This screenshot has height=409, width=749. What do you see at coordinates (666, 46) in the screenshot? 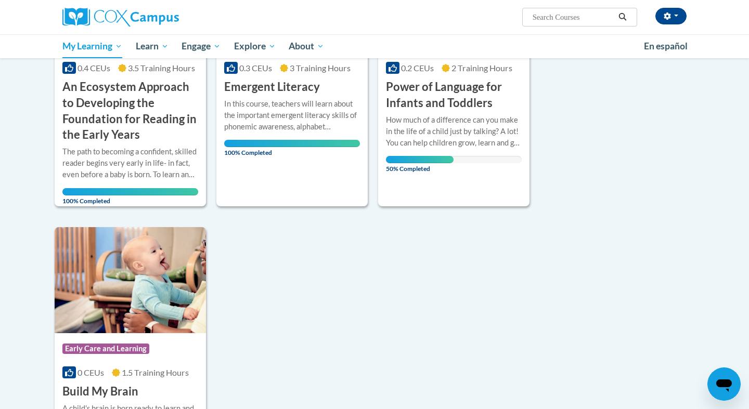
I see `span: En español` at bounding box center [666, 46].